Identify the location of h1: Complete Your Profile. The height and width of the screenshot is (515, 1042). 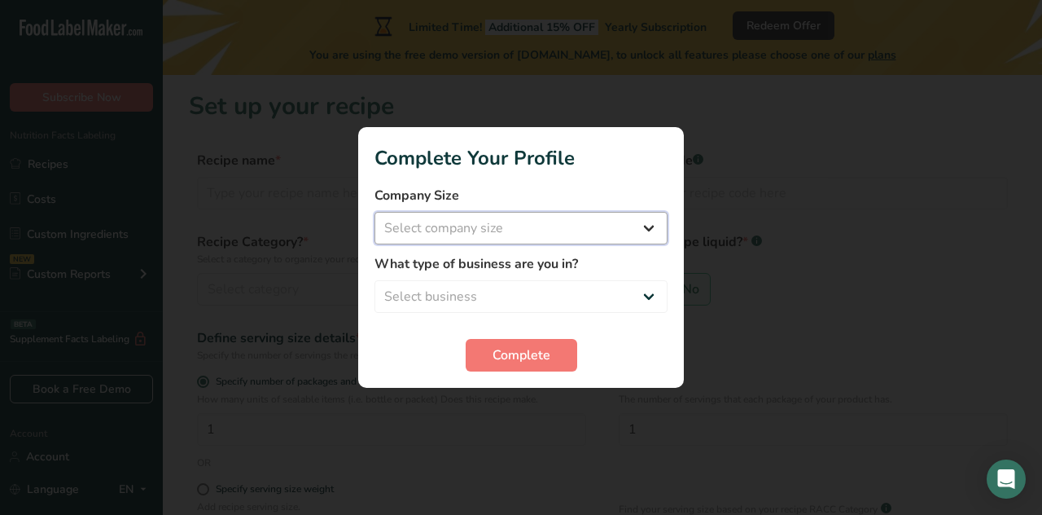
(521, 158).